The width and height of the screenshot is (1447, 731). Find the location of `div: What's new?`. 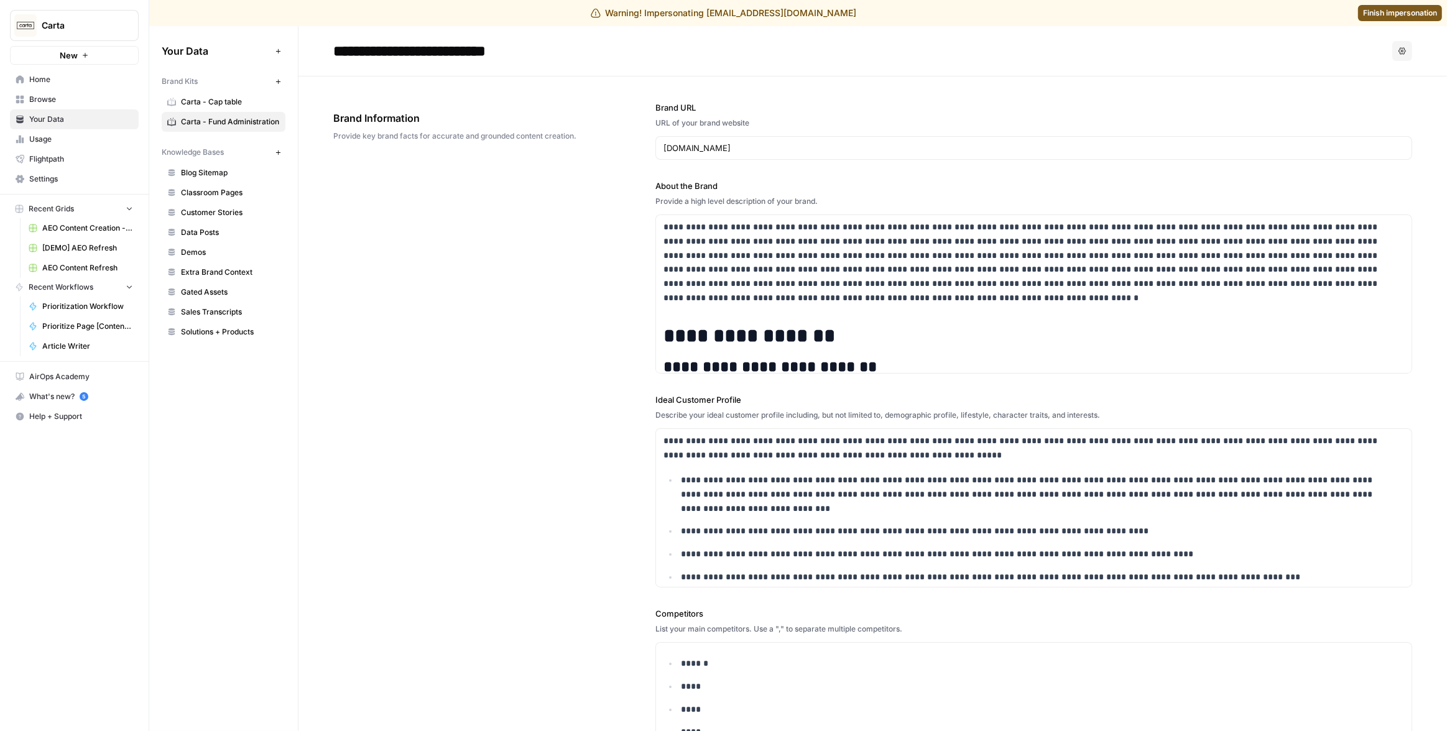

div: What's new? is located at coordinates (74, 397).